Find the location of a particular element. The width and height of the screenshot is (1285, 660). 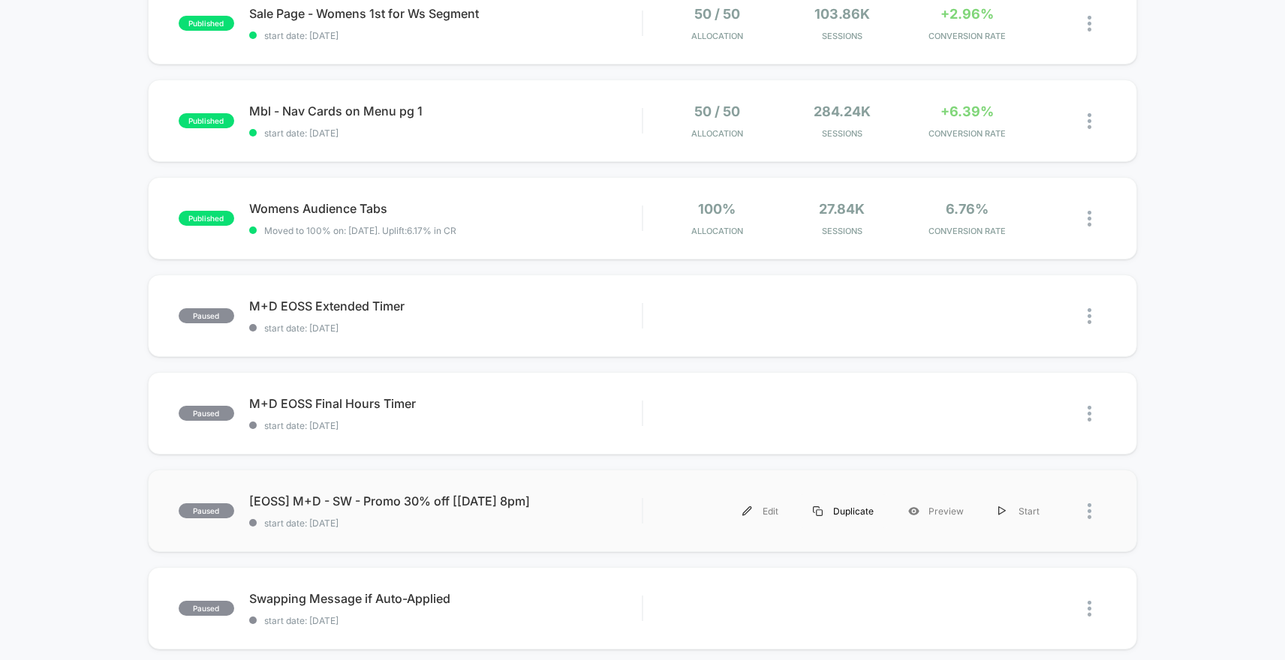

div: Start is located at coordinates (1018, 511).